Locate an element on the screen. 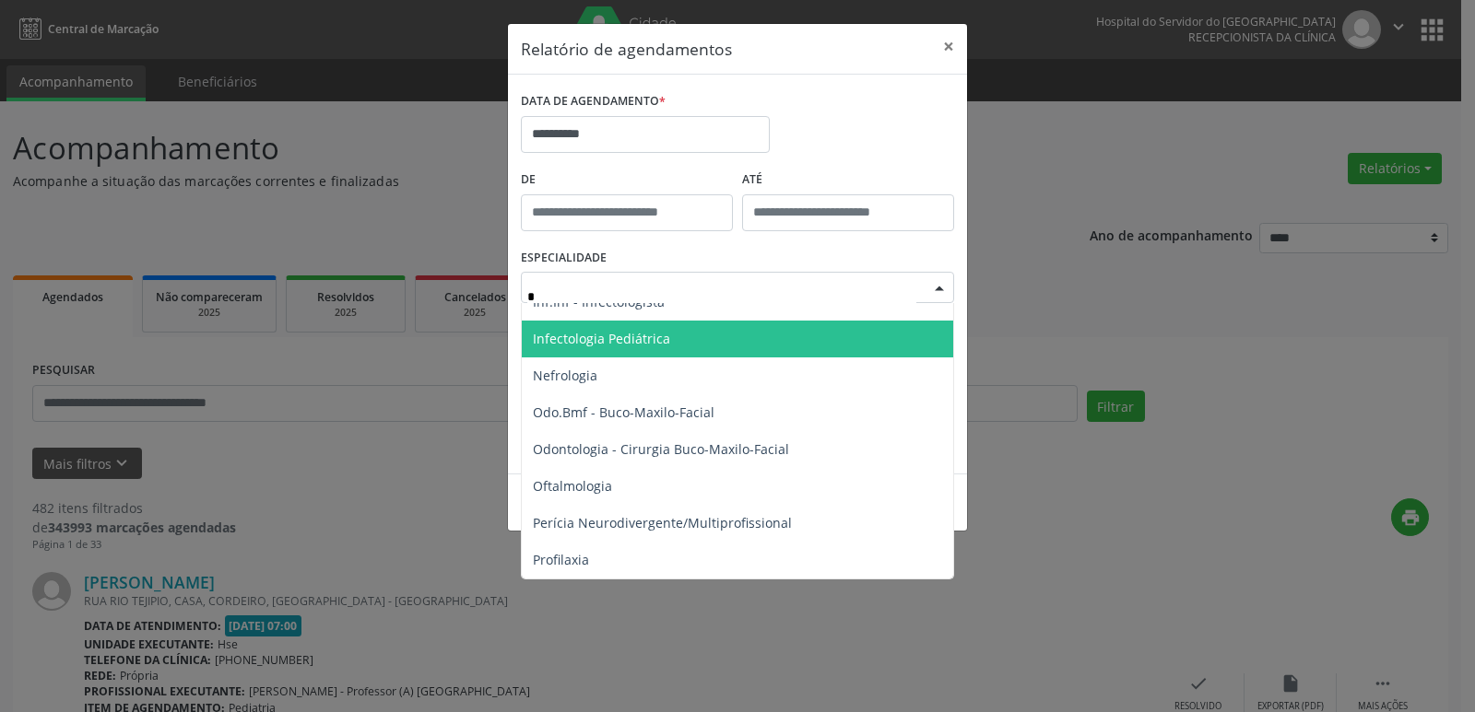 The height and width of the screenshot is (712, 1475). span: Infectologia Pediátrica is located at coordinates (601, 338).